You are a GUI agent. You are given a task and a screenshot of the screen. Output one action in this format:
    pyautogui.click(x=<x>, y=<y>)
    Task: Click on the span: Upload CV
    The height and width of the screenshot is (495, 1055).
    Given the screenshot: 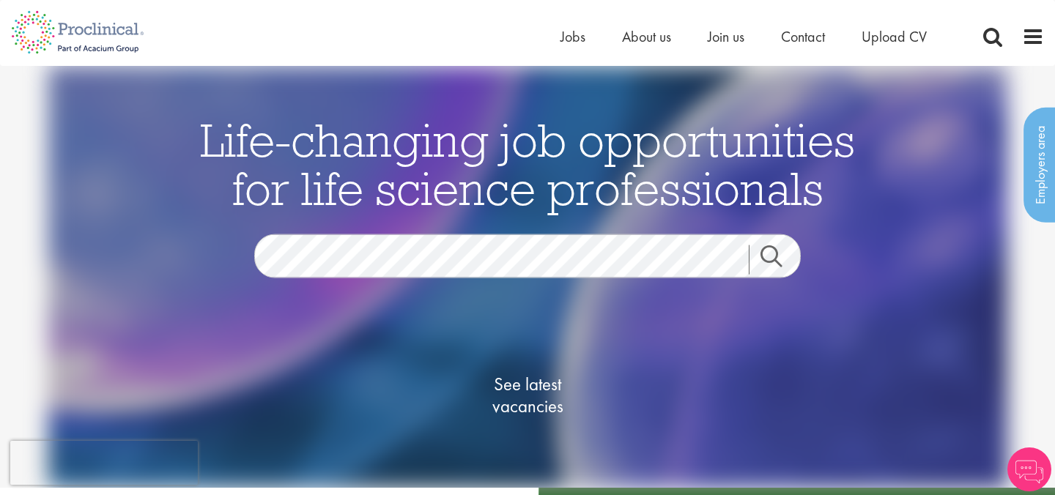 What is the action you would take?
    pyautogui.click(x=894, y=37)
    